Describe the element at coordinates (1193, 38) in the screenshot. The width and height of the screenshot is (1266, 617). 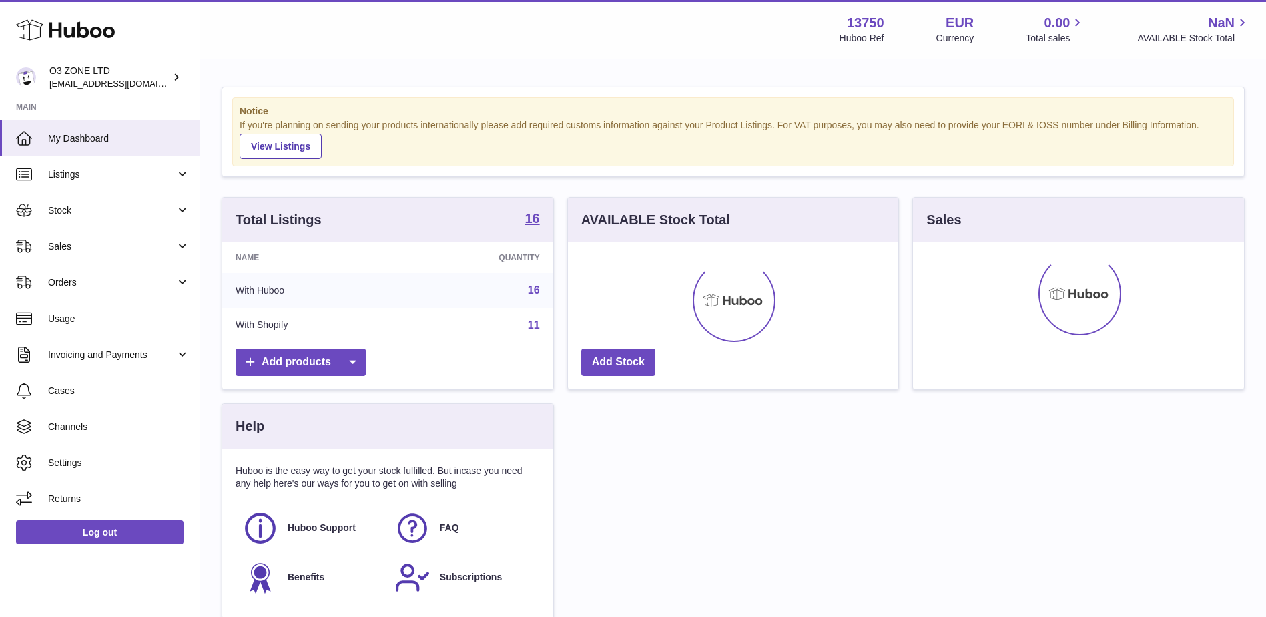
I see `span: AVAILABLE Stock Total` at that location.